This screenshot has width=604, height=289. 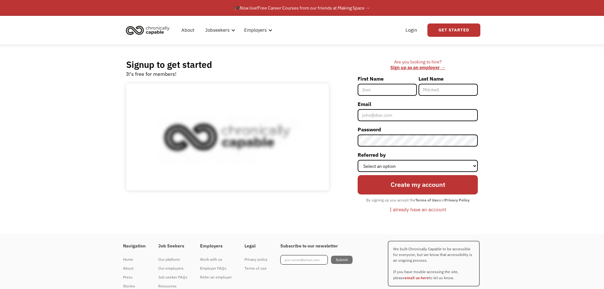 What do you see at coordinates (418, 65) in the screenshot?
I see `div: Are you looking to hire? ‍` at bounding box center [418, 65].